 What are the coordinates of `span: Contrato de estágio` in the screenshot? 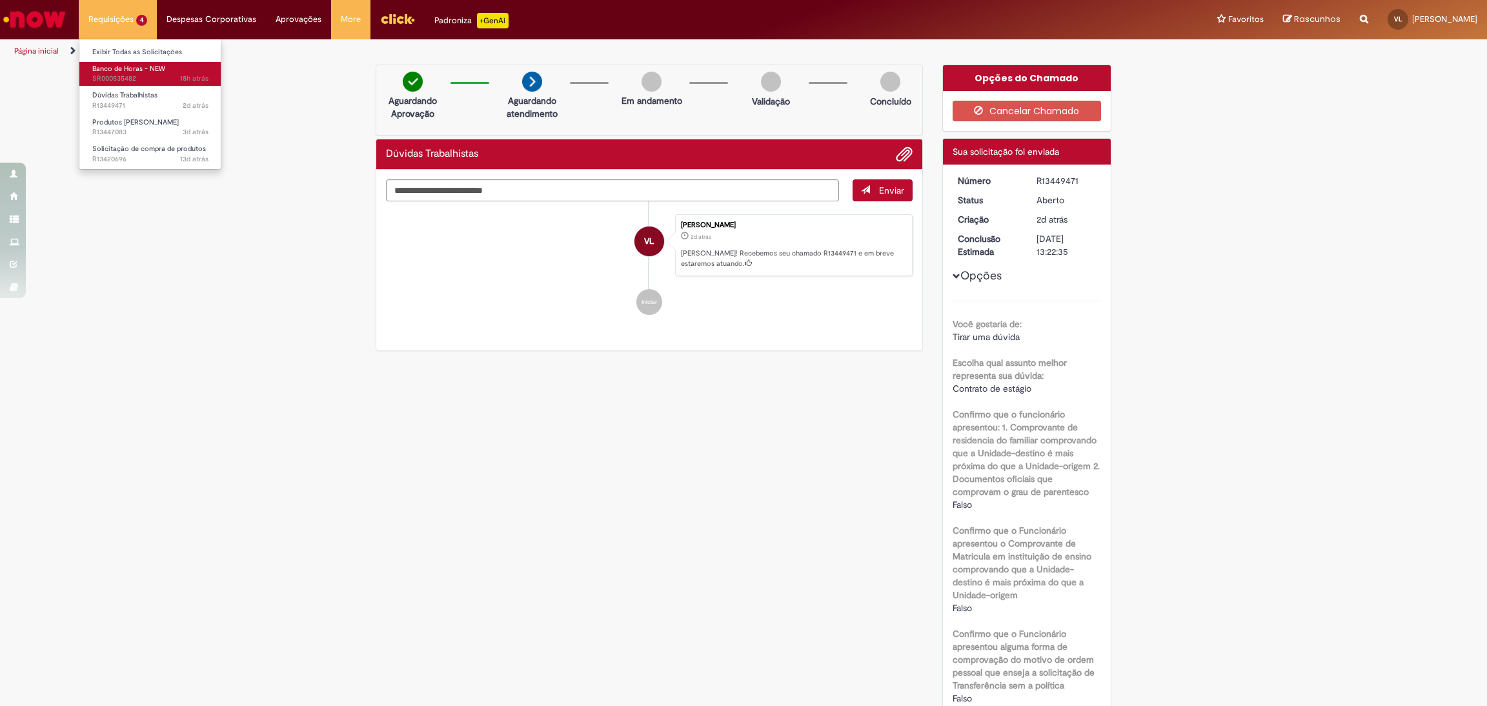 It's located at (992, 388).